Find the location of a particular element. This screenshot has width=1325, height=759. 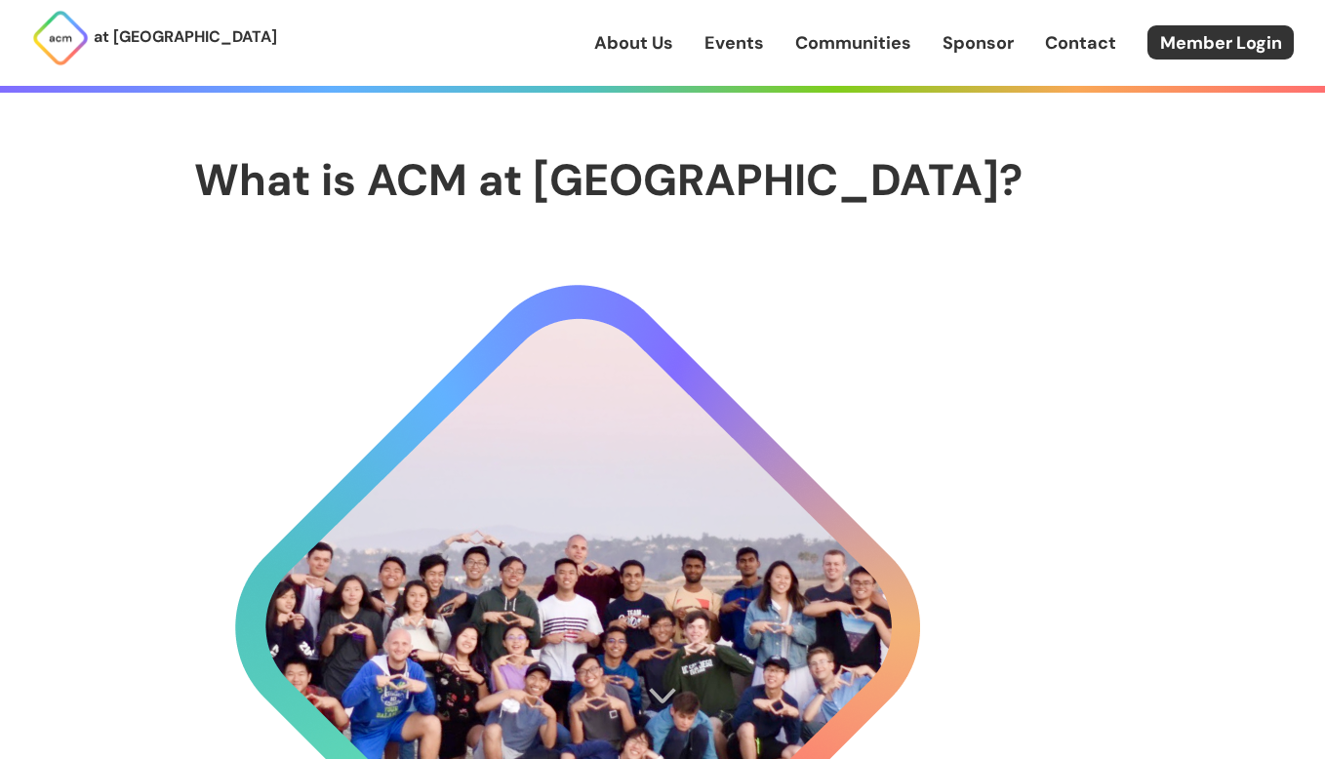

img: Scroll Arrow is located at coordinates (663, 696).